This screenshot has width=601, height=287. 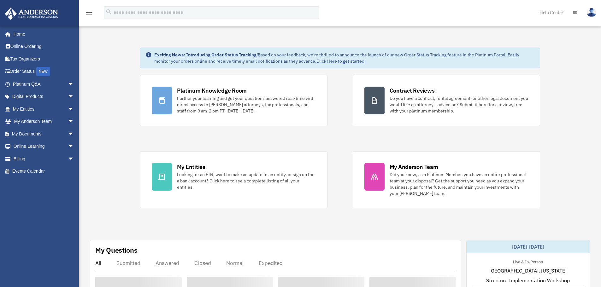 I want to click on div: Expedited, so click(x=270, y=263).